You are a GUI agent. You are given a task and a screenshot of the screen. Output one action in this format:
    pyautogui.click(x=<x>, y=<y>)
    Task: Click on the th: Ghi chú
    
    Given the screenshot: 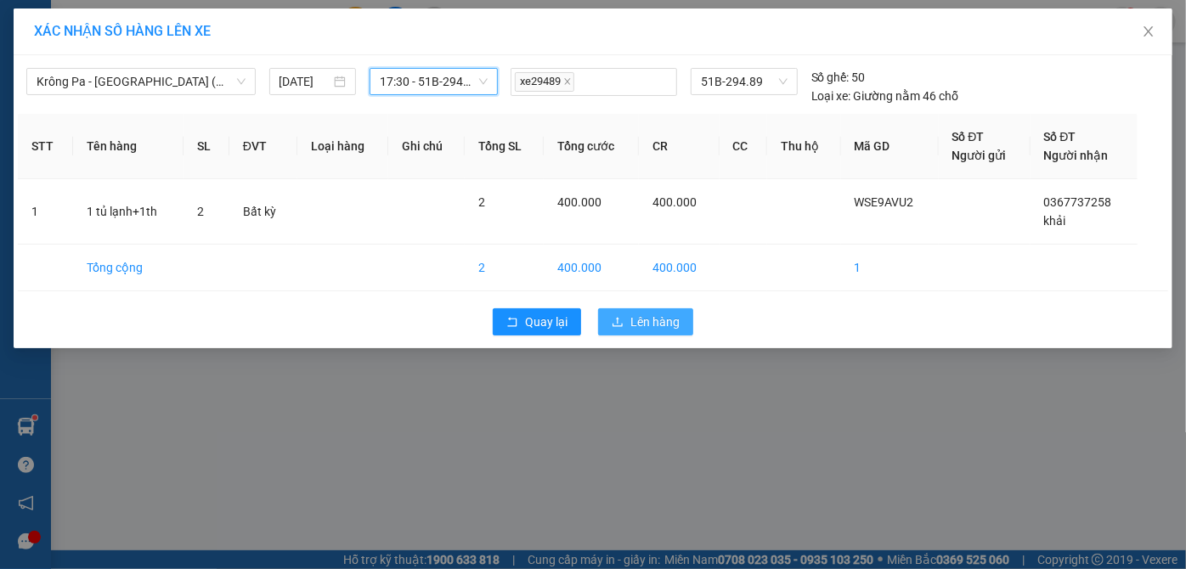 What is the action you would take?
    pyautogui.click(x=426, y=146)
    